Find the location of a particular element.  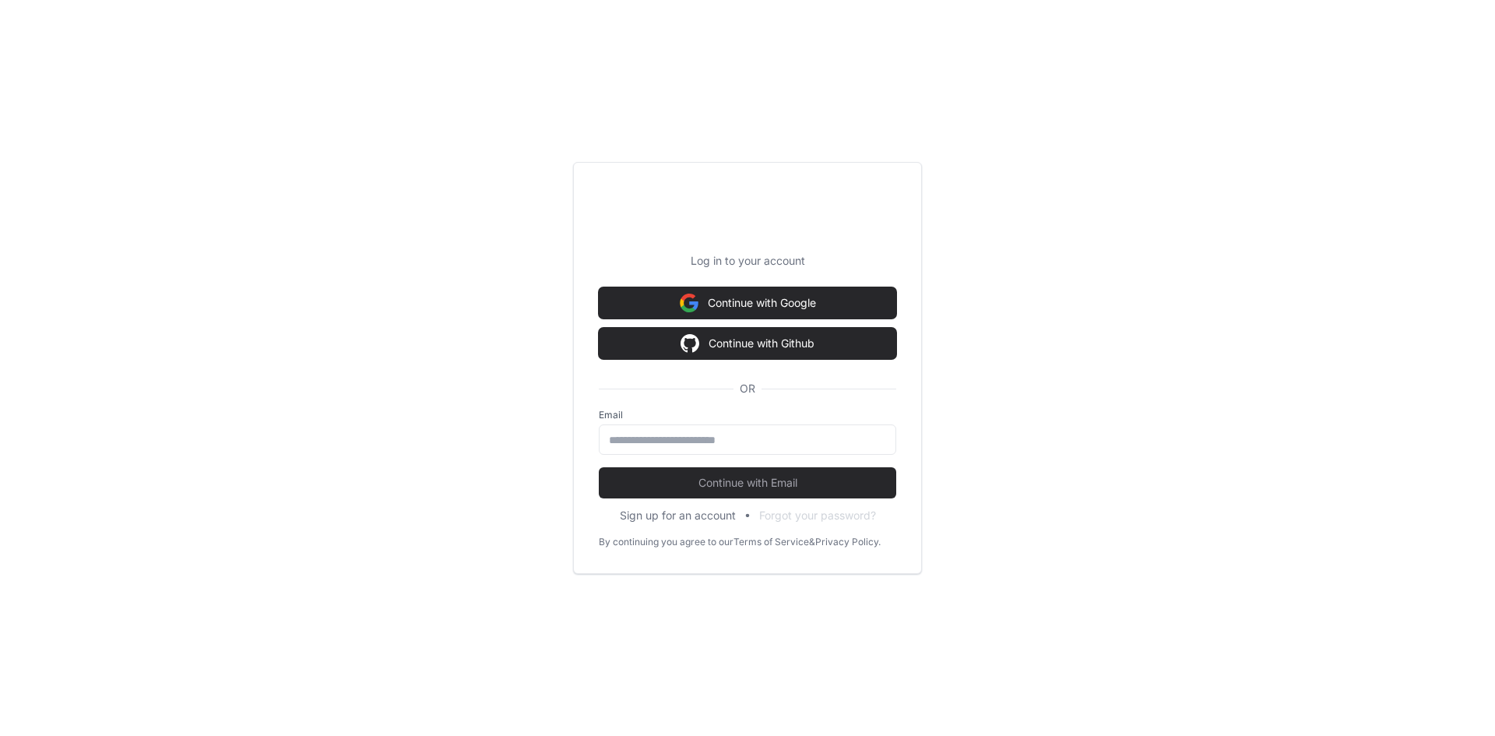

a: Privacy Policy. is located at coordinates (848, 542).